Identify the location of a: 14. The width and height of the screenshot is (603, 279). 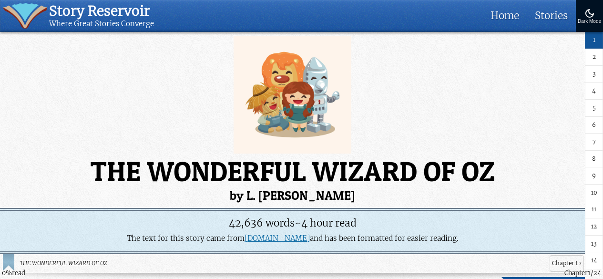
(594, 261).